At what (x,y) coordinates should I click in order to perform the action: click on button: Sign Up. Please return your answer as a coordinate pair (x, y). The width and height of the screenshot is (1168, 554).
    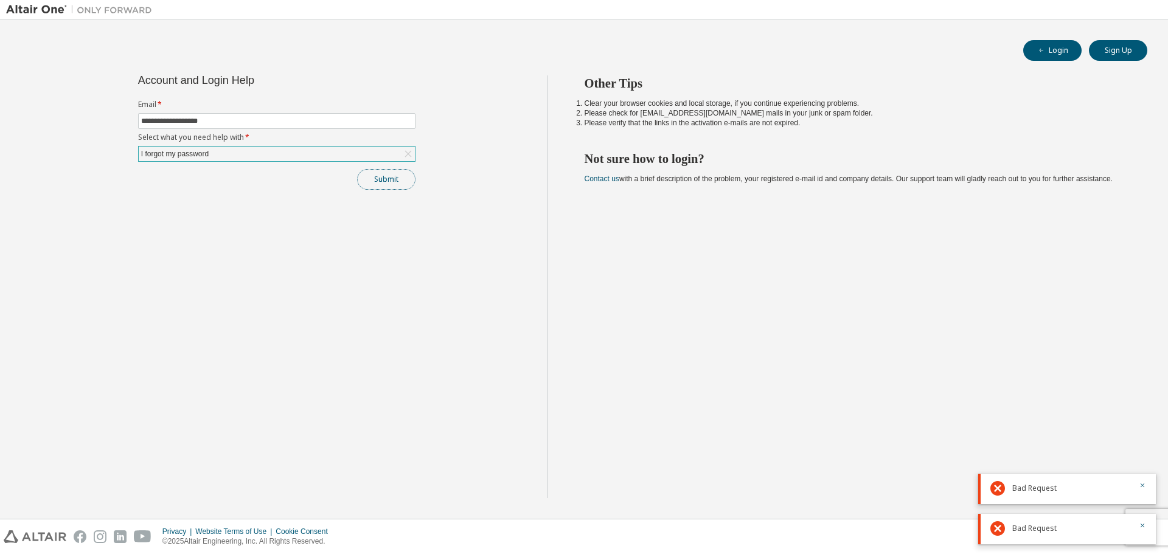
    Looking at the image, I should click on (1118, 50).